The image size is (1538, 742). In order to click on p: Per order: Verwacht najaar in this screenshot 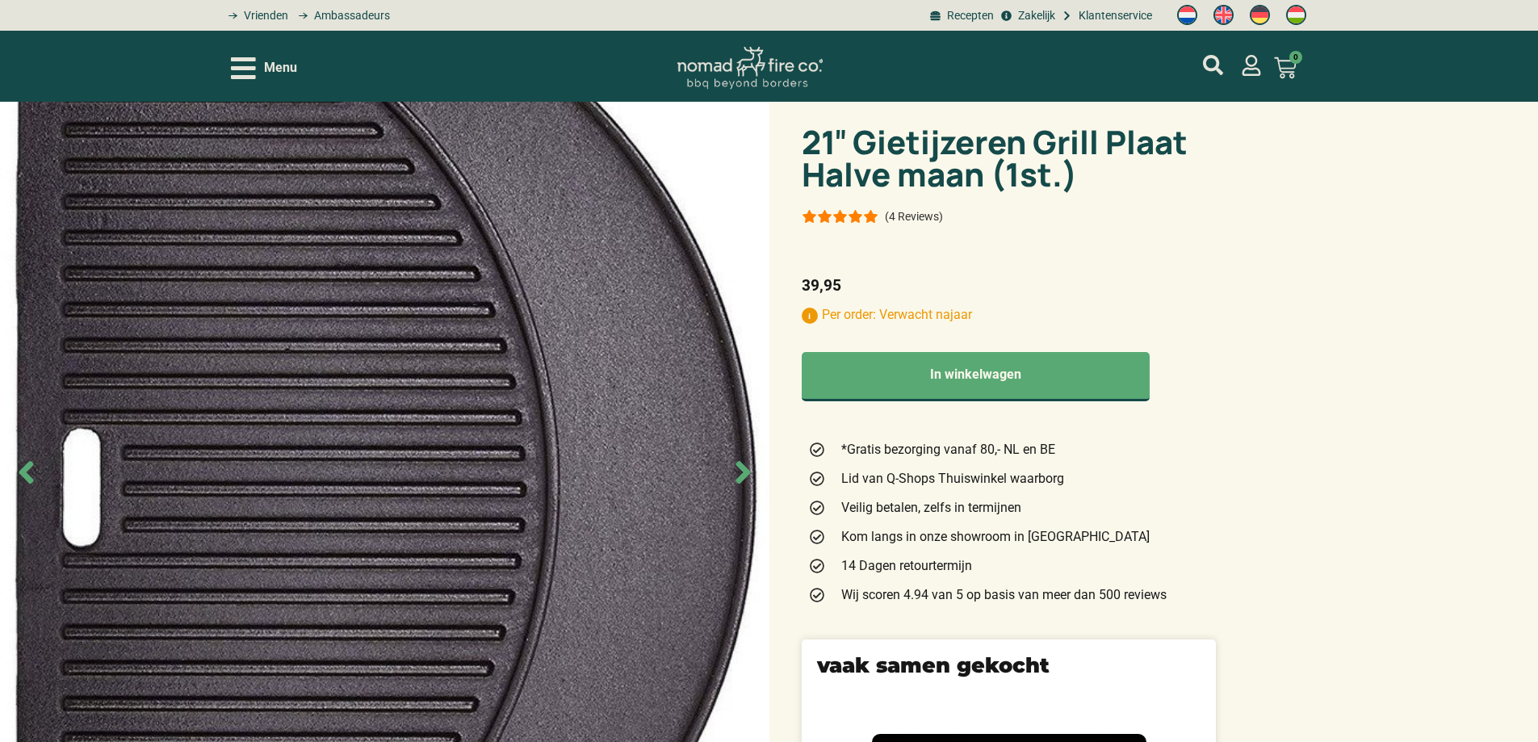, I will do `click(1008, 315)`.